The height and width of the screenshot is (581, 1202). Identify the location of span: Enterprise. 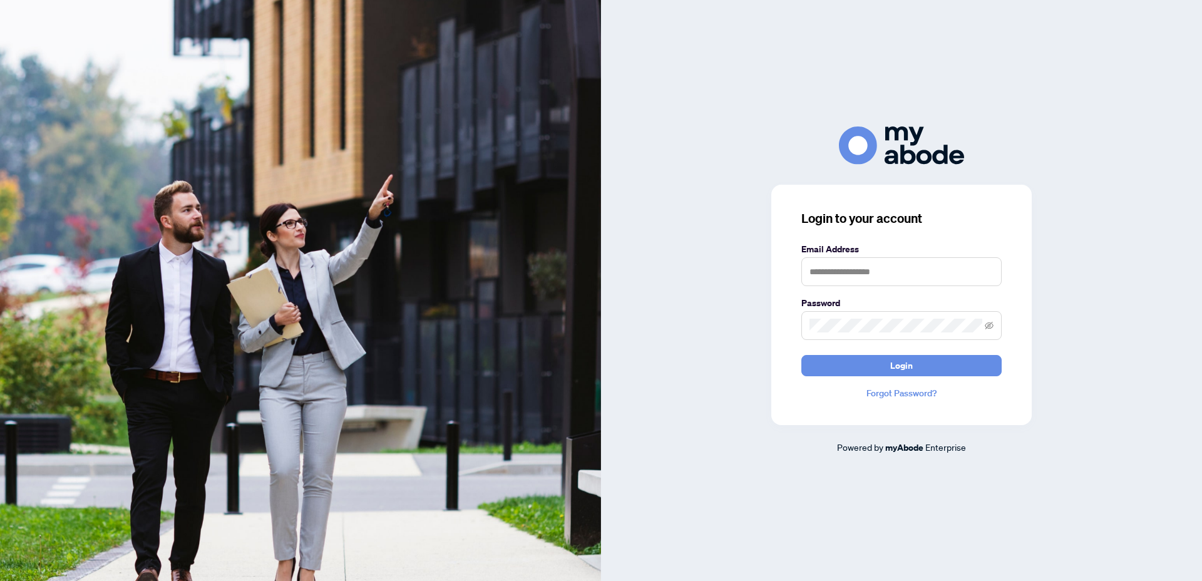
(945, 447).